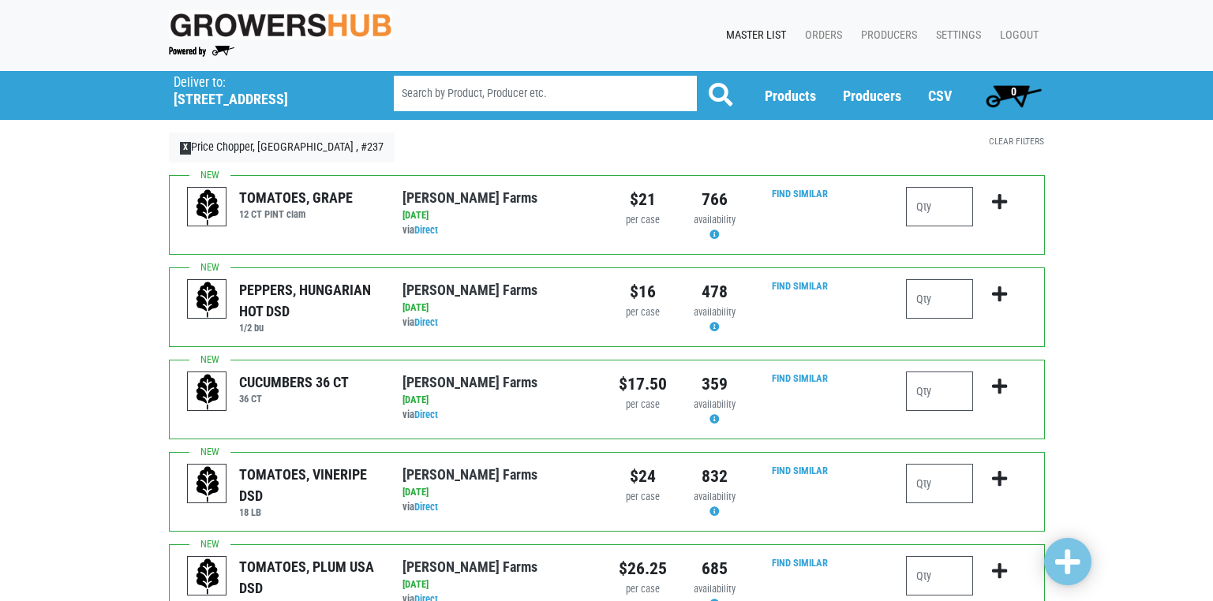 Image resolution: width=1213 pixels, height=601 pixels. I want to click on input: Search by Product, Producer etc., so click(545, 93).